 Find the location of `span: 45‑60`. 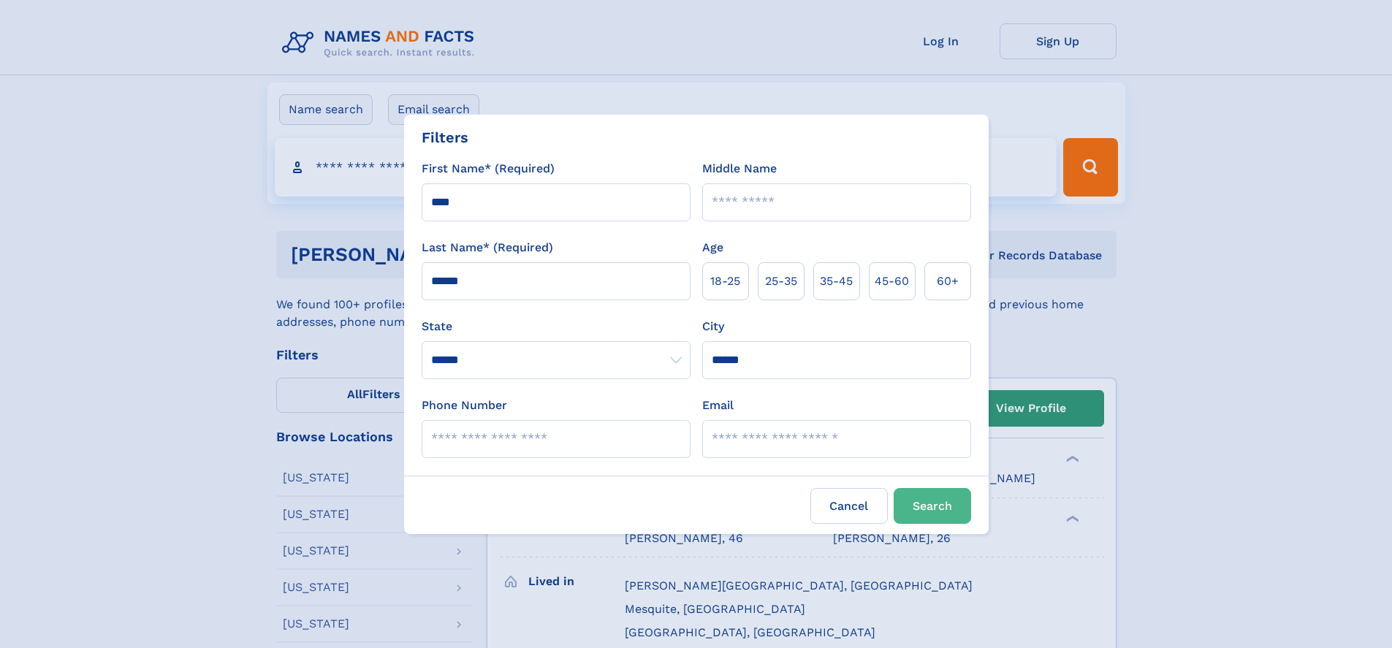

span: 45‑60 is located at coordinates (892, 281).